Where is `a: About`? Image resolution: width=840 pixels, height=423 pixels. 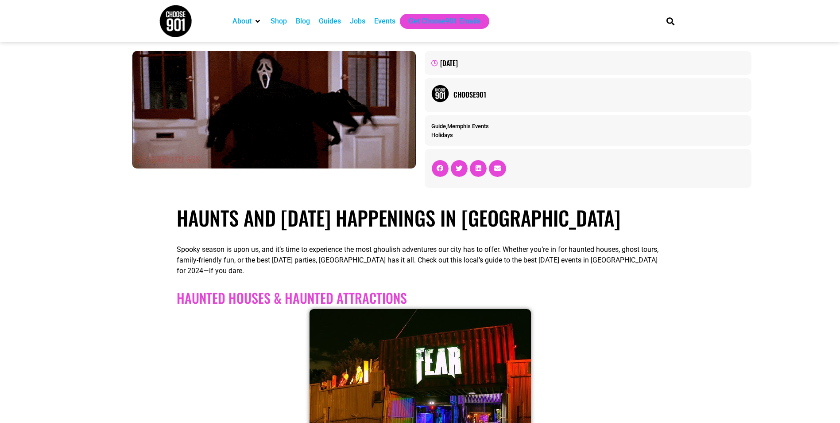 a: About is located at coordinates (242, 21).